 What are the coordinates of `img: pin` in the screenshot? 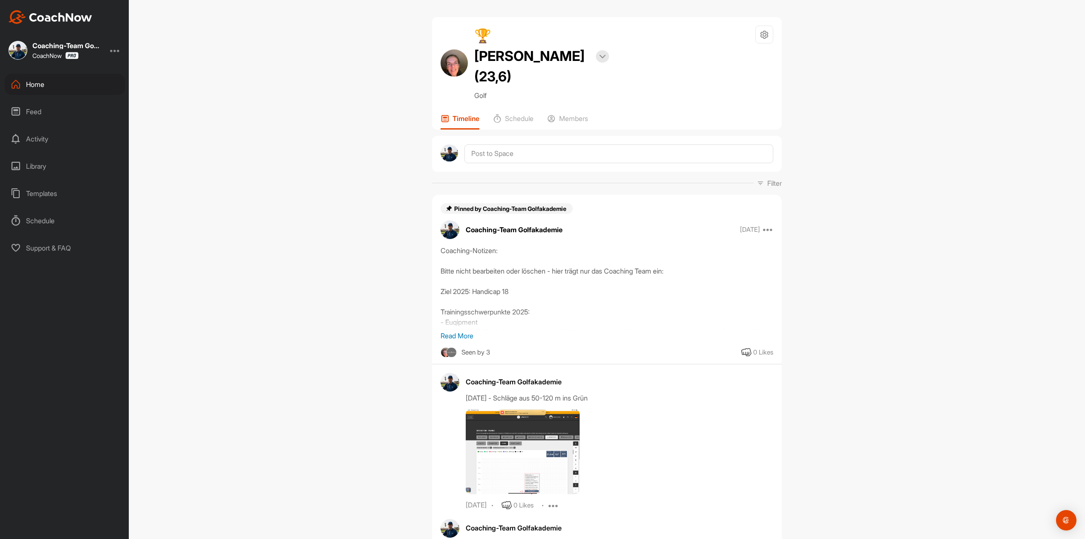 It's located at (449, 209).